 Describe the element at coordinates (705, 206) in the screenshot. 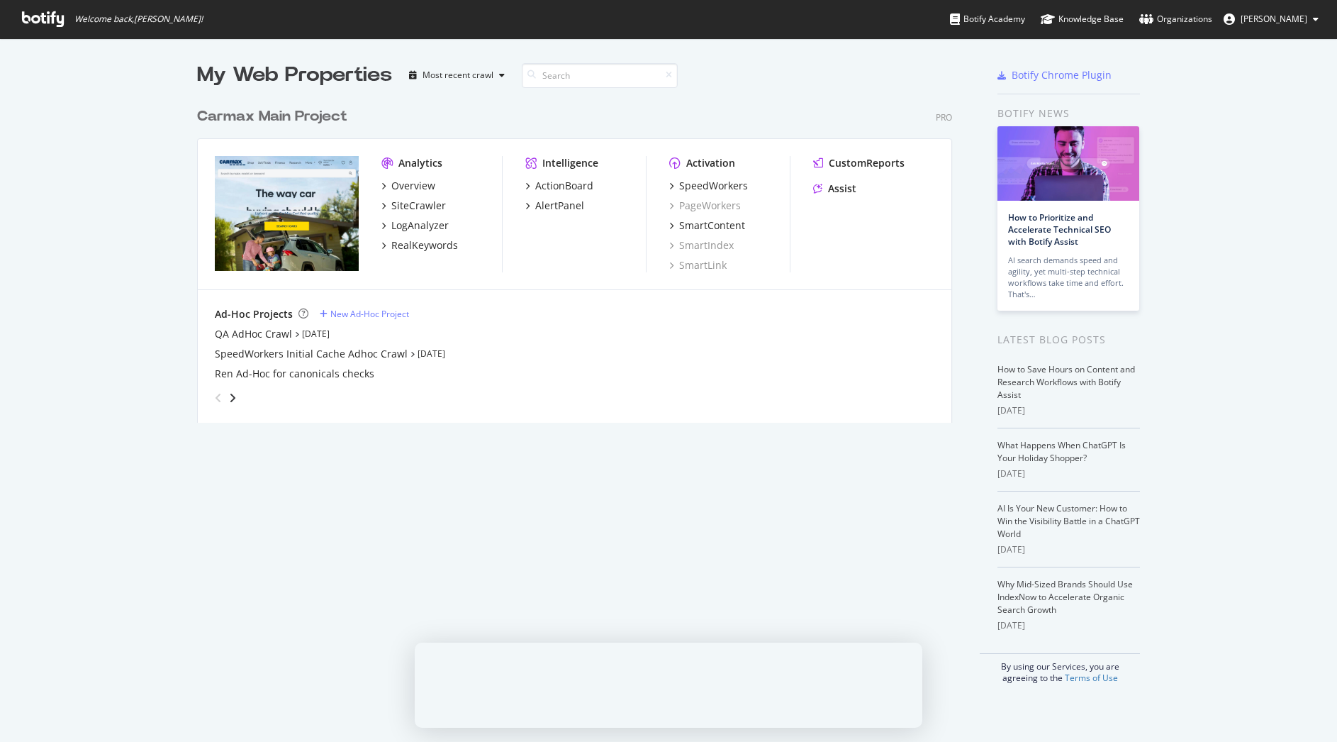

I see `div: PageWorkers` at that location.